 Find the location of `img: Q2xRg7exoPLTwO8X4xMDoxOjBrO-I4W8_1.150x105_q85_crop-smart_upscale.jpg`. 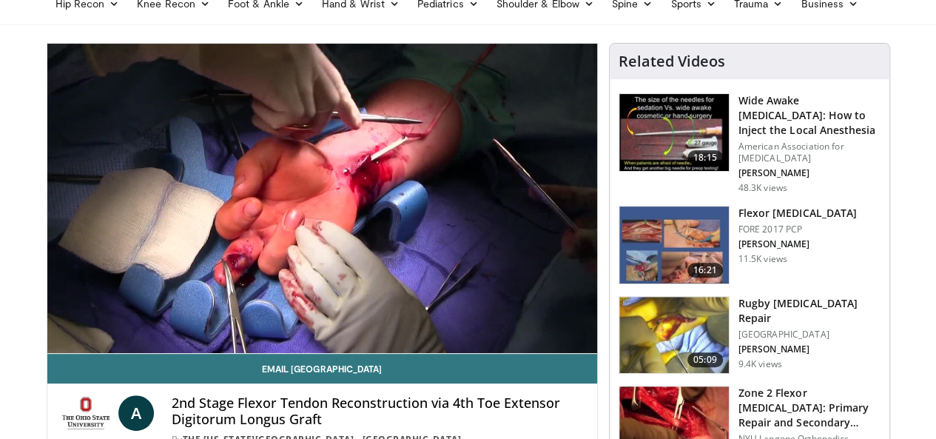

img: Q2xRg7exoPLTwO8X4xMDoxOjBrO-I4W8_1.150x105_q85_crop-smart_upscale.jpg is located at coordinates (674, 132).